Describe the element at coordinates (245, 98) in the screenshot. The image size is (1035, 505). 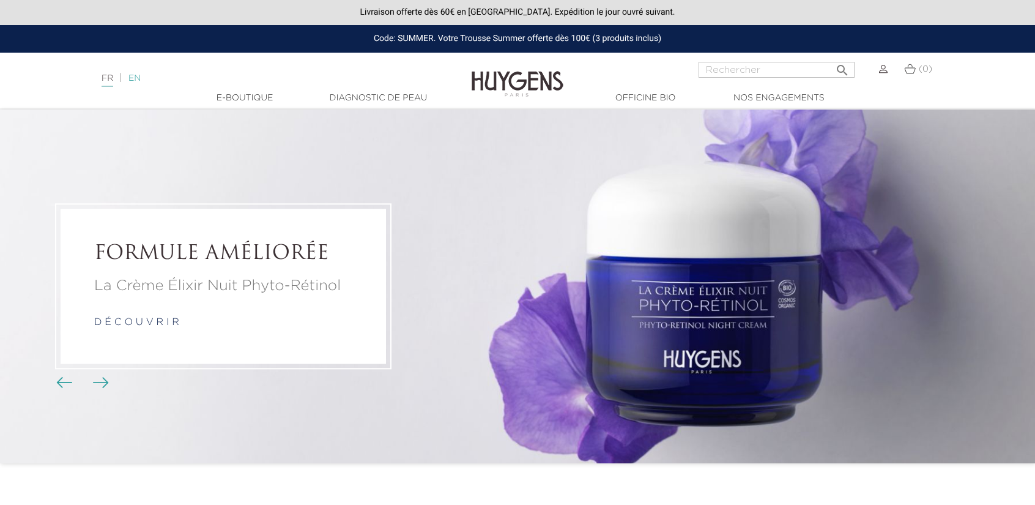
I see `a: E-Boutique` at that location.